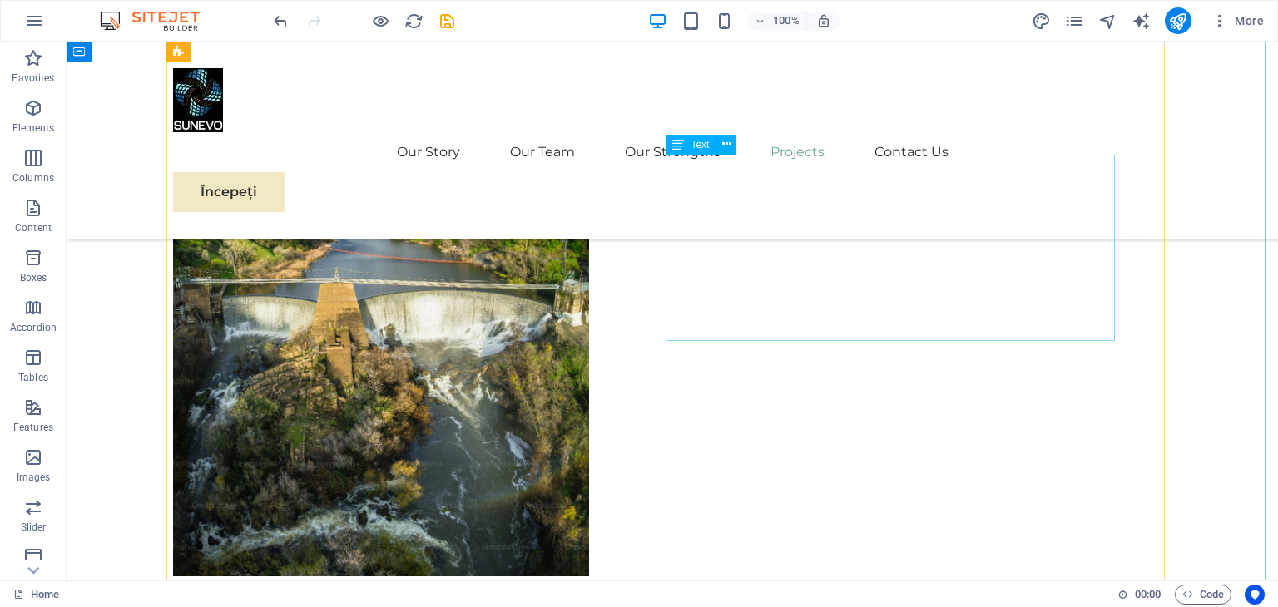  What do you see at coordinates (1139, 595) in the screenshot?
I see `h6: Session time` at bounding box center [1139, 595].